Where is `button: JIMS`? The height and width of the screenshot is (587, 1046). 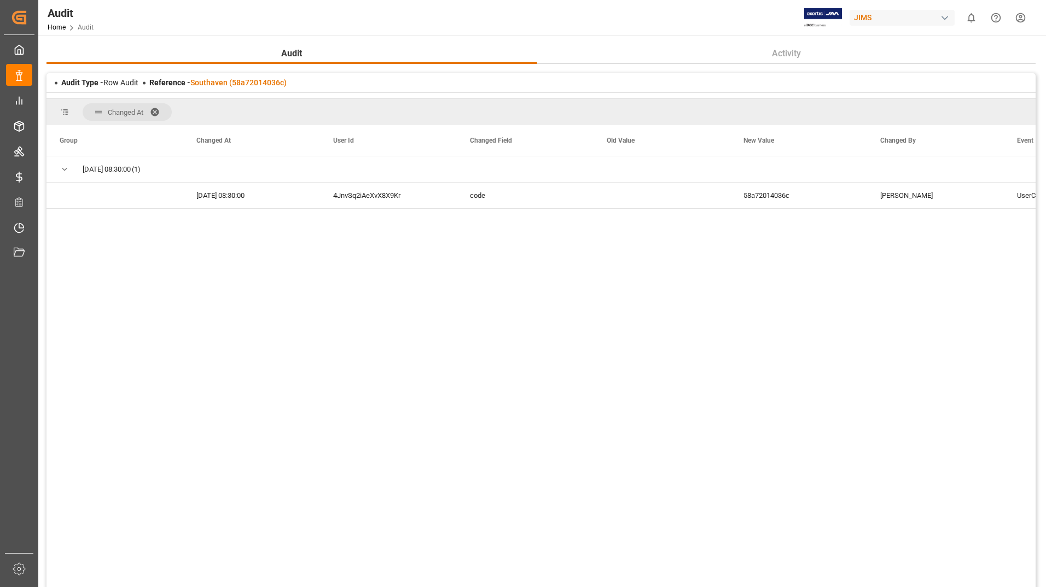 button: JIMS is located at coordinates (904, 18).